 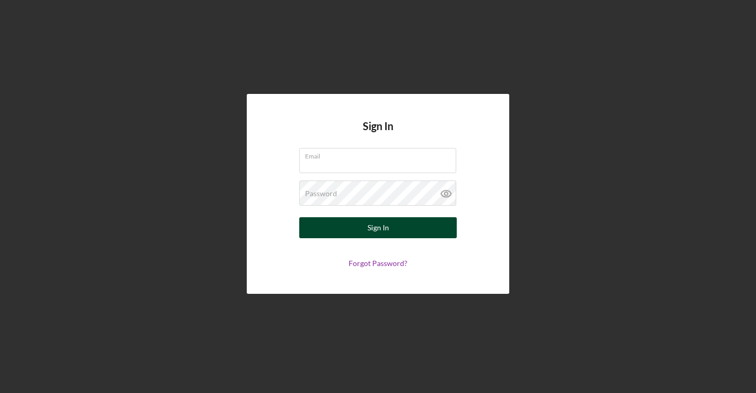 I want to click on label: Email, so click(x=381, y=154).